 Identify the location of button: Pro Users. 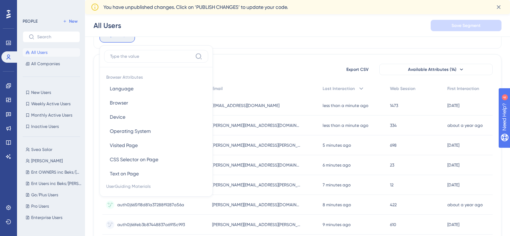
(53, 206).